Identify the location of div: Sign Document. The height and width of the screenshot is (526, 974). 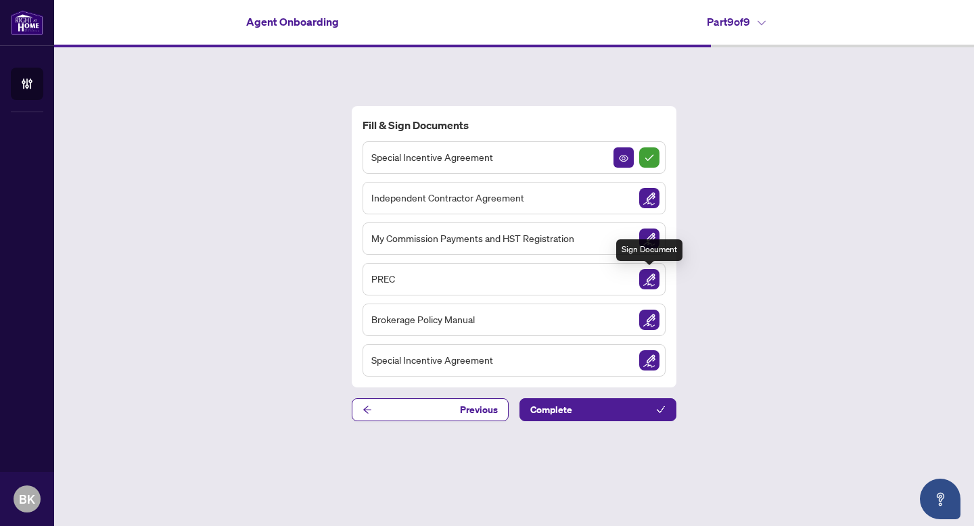
(649, 250).